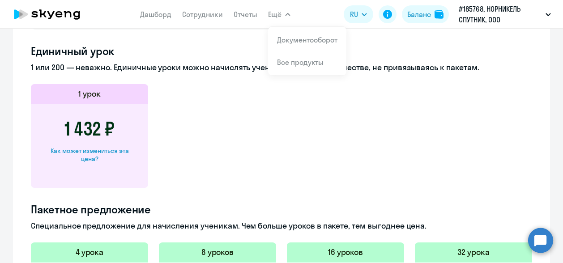  What do you see at coordinates (307, 40) in the screenshot?
I see `a: Документооборот` at bounding box center [307, 40].